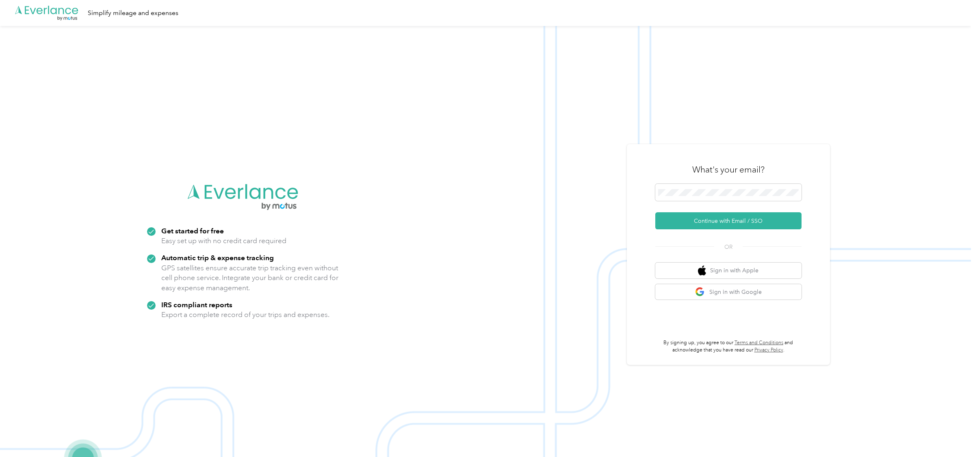  What do you see at coordinates (769, 350) in the screenshot?
I see `a: Privacy Policy` at bounding box center [769, 350].